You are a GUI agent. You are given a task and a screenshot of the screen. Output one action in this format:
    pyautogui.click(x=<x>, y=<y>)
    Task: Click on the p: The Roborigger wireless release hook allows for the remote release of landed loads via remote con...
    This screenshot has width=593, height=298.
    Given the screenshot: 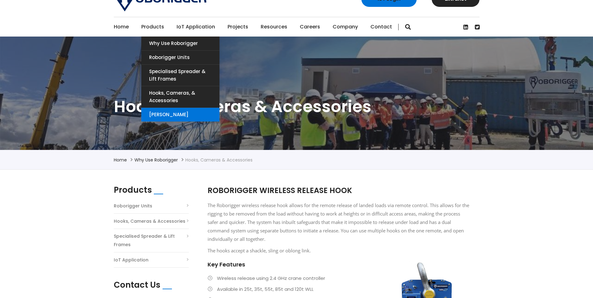 What is the action you would take?
    pyautogui.click(x=339, y=222)
    